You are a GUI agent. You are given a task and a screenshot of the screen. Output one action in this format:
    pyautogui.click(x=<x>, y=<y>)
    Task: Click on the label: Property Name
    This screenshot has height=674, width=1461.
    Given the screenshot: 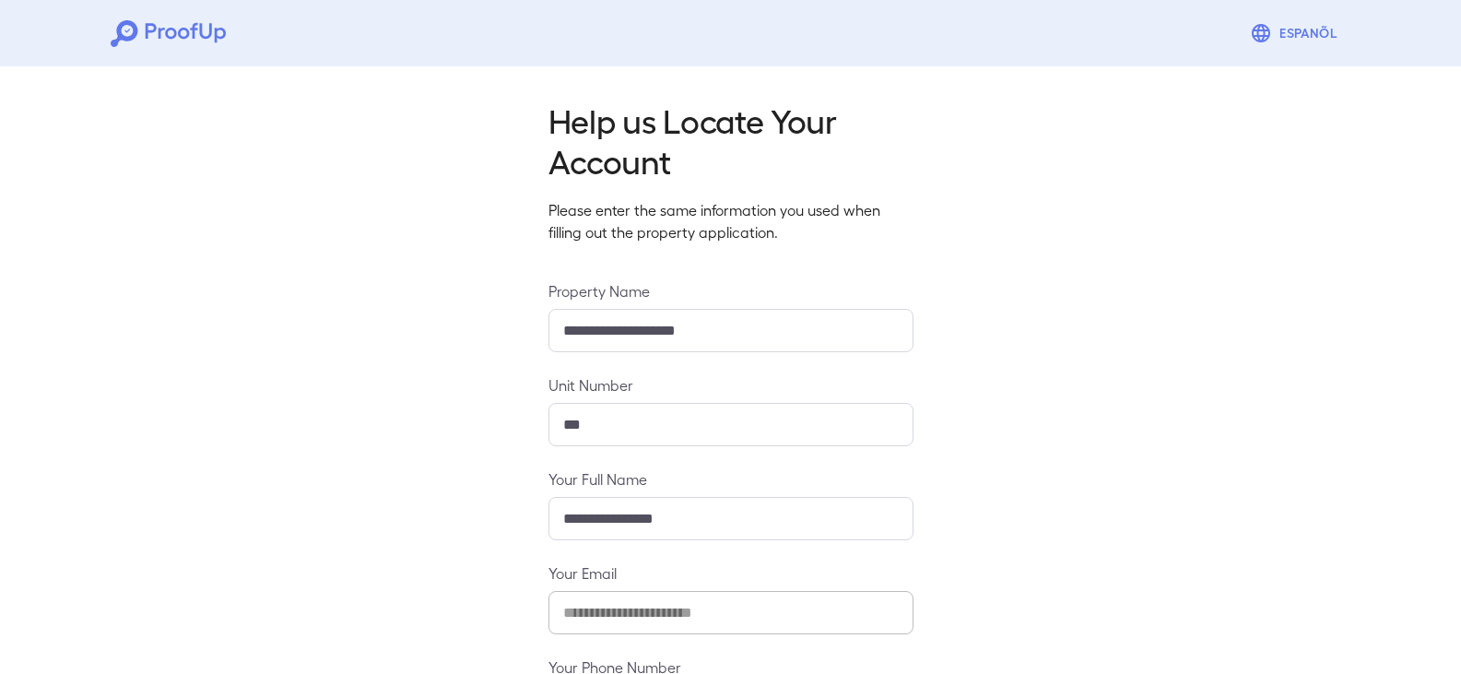 What is the action you would take?
    pyautogui.click(x=731, y=290)
    